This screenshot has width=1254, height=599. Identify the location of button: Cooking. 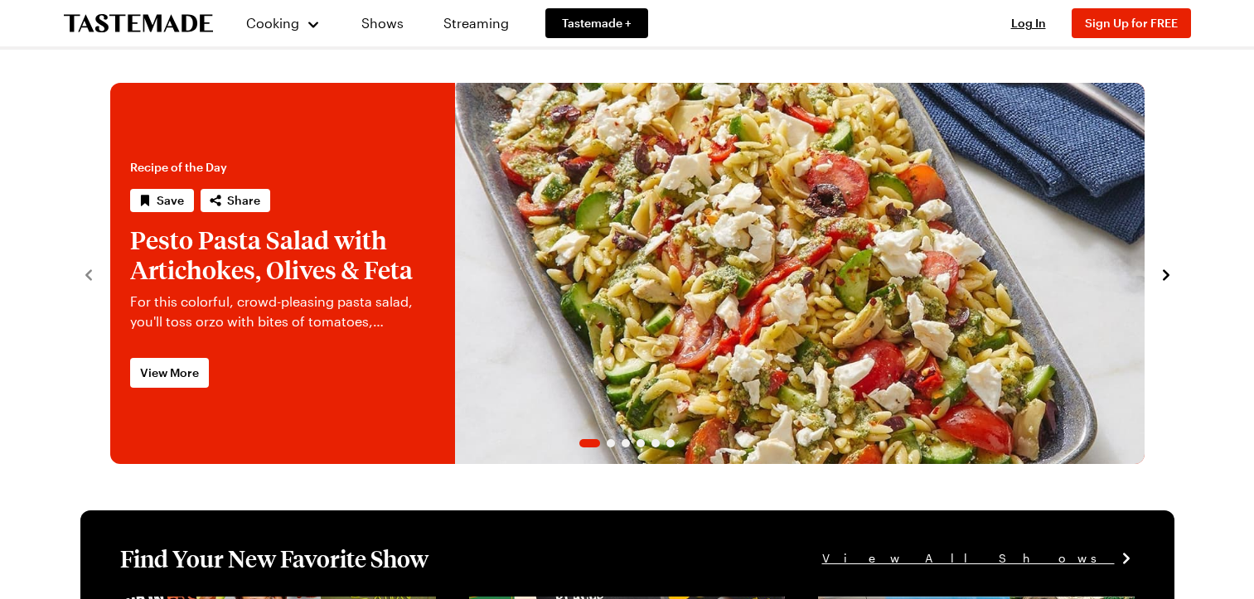
(284, 23).